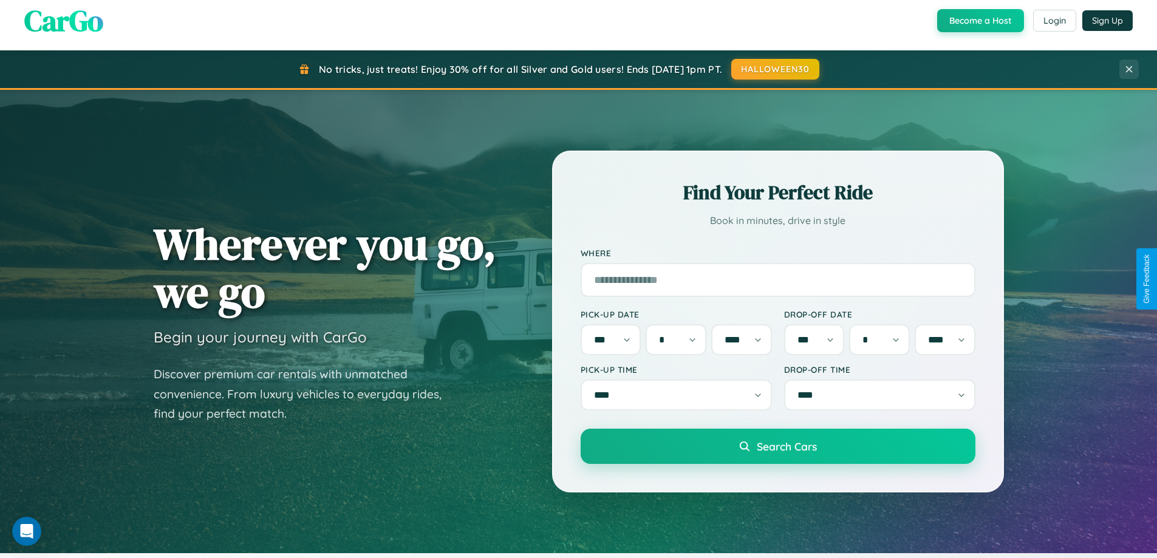 The height and width of the screenshot is (558, 1157). I want to click on p: Book in minutes, drive in style, so click(778, 221).